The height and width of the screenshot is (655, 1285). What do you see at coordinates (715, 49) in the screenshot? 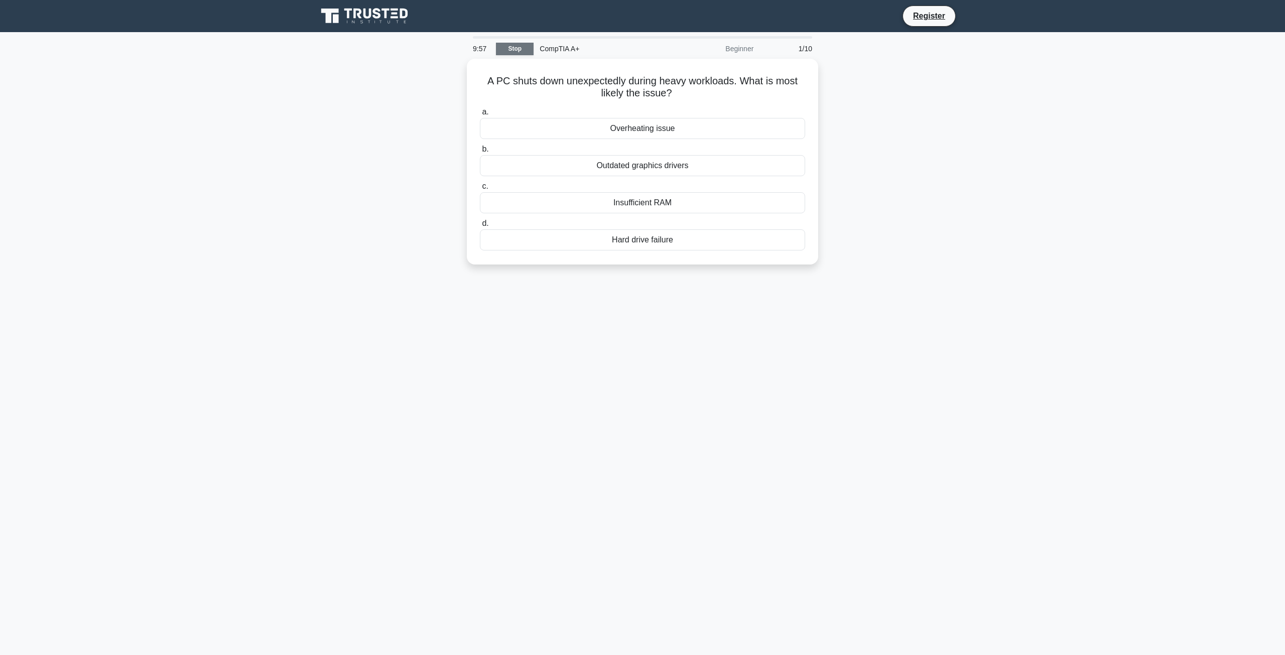
I see `div: Beginner` at bounding box center [715, 49].